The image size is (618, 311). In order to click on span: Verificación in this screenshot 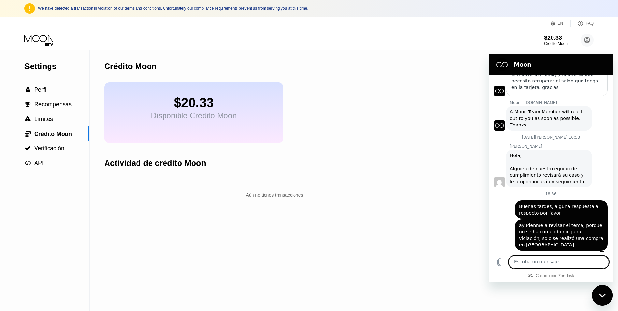, I will do `click(49, 148)`.